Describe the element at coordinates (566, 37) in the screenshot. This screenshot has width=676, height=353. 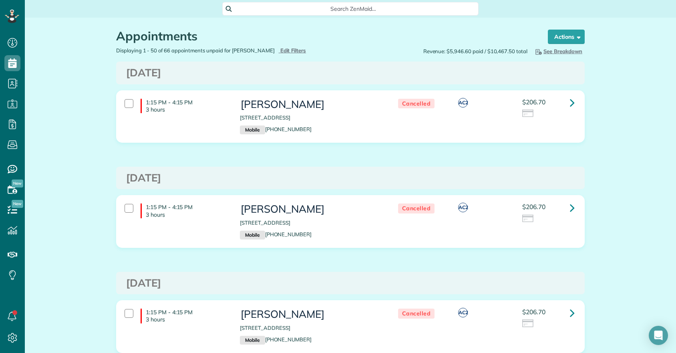
I see `button: Actions` at that location.